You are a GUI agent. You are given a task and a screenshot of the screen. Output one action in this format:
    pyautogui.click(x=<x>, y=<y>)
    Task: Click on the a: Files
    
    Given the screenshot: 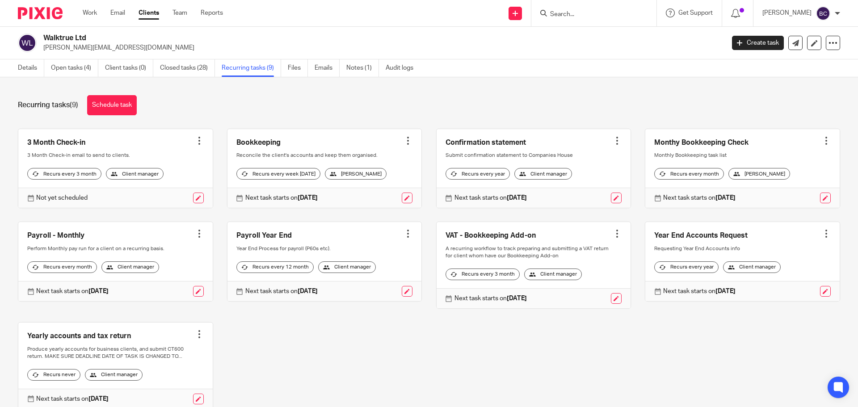 What is the action you would take?
    pyautogui.click(x=298, y=68)
    